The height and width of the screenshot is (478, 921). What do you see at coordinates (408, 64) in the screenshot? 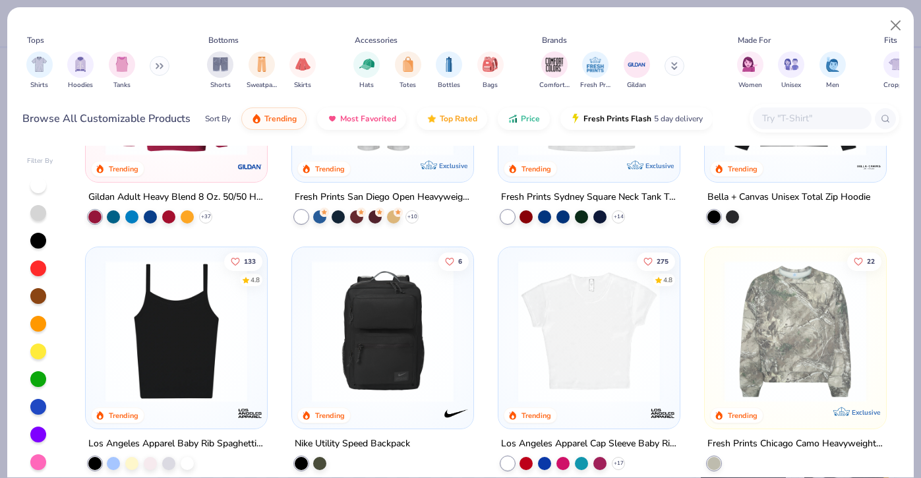
I see `img: Totes Image` at bounding box center [408, 64].